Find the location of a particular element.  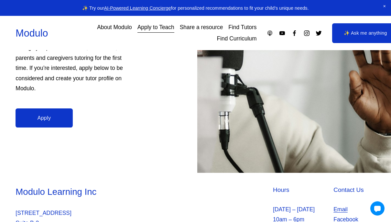

a: Apply to Teach is located at coordinates (156, 27).